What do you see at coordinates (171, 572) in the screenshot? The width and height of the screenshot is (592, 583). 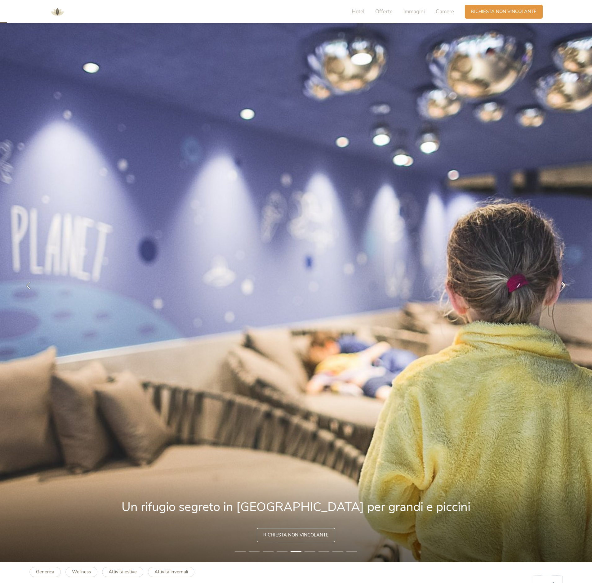 I see `b: Attività invernali` at bounding box center [171, 572].